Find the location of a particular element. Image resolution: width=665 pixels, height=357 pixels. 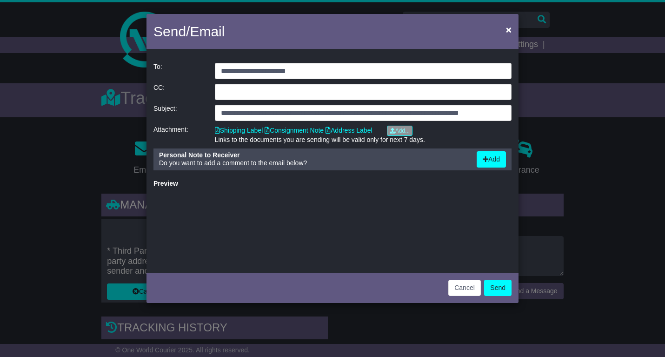

button: Send is located at coordinates (498, 287).